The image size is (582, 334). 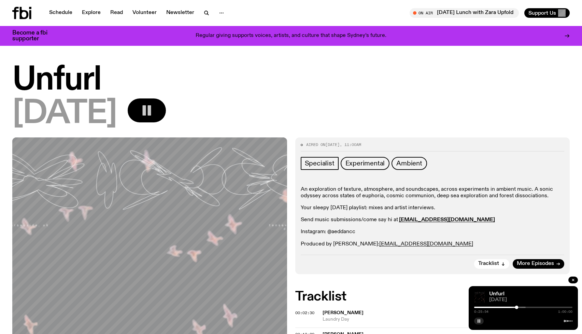 What do you see at coordinates (316, 144) in the screenshot?
I see `span: Aired on` at bounding box center [316, 144].